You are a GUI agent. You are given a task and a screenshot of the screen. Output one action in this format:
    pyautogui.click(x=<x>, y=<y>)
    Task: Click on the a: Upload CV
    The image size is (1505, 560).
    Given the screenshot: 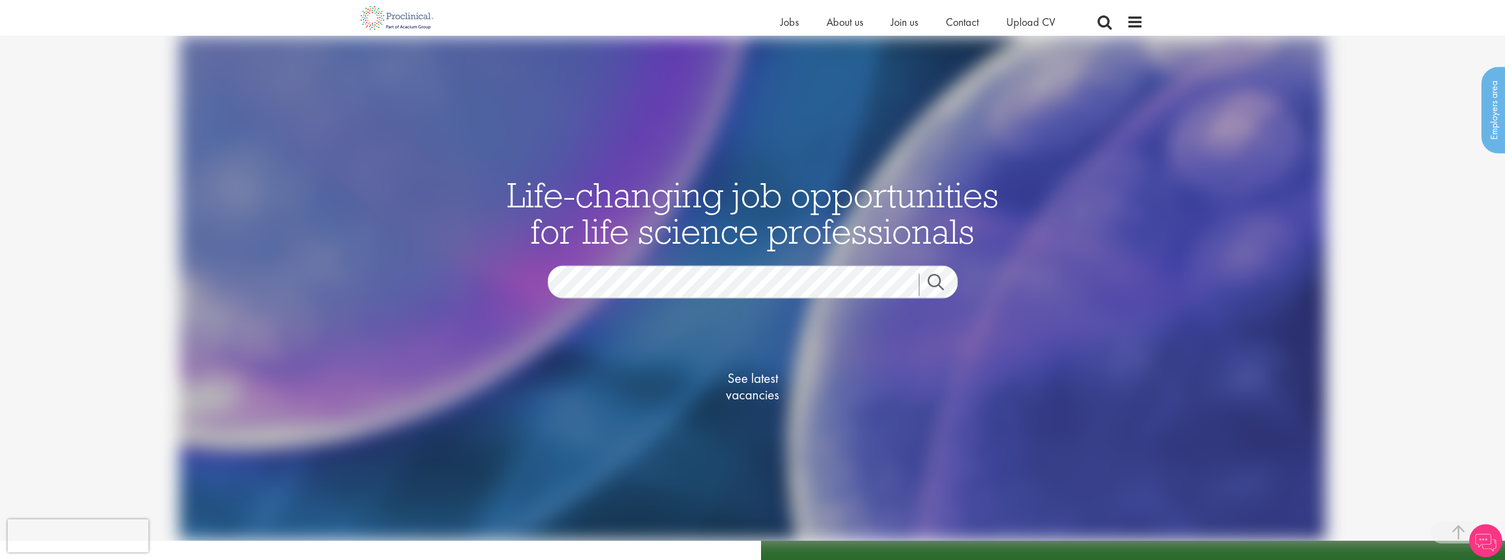 What is the action you would take?
    pyautogui.click(x=1031, y=22)
    